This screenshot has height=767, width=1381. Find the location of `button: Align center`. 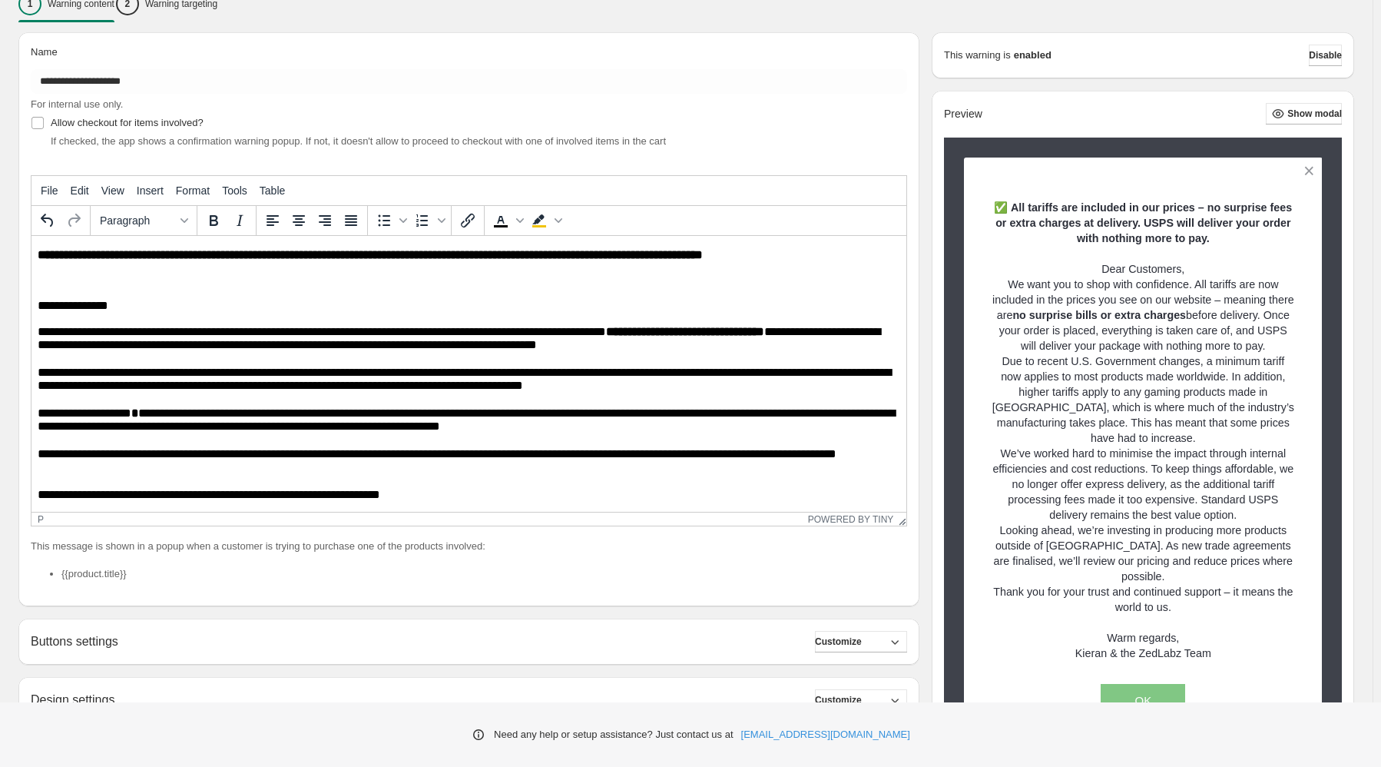

button: Align center is located at coordinates (299, 220).